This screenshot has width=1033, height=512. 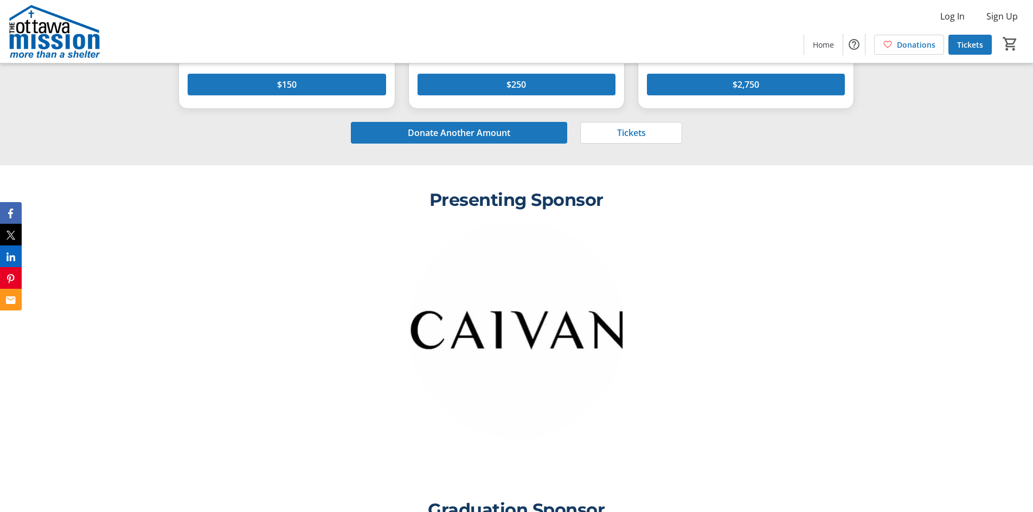 I want to click on a: Tickets, so click(x=970, y=44).